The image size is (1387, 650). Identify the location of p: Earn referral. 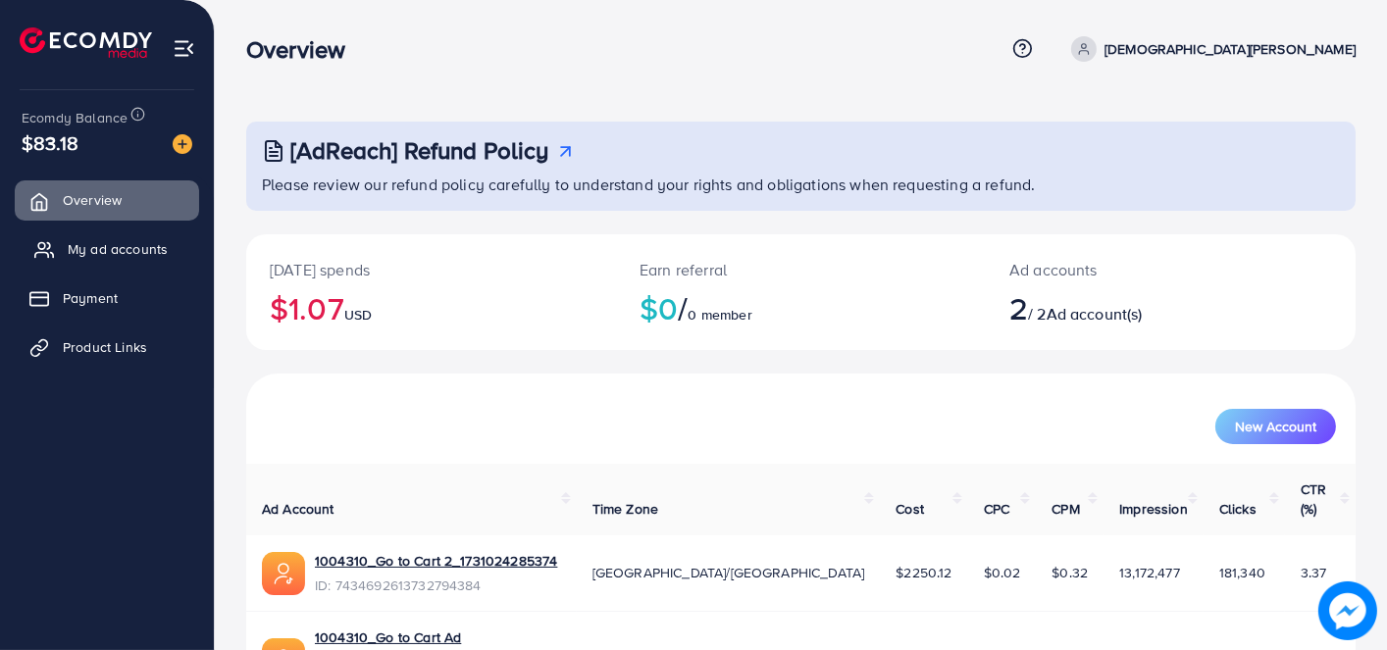
(801, 270).